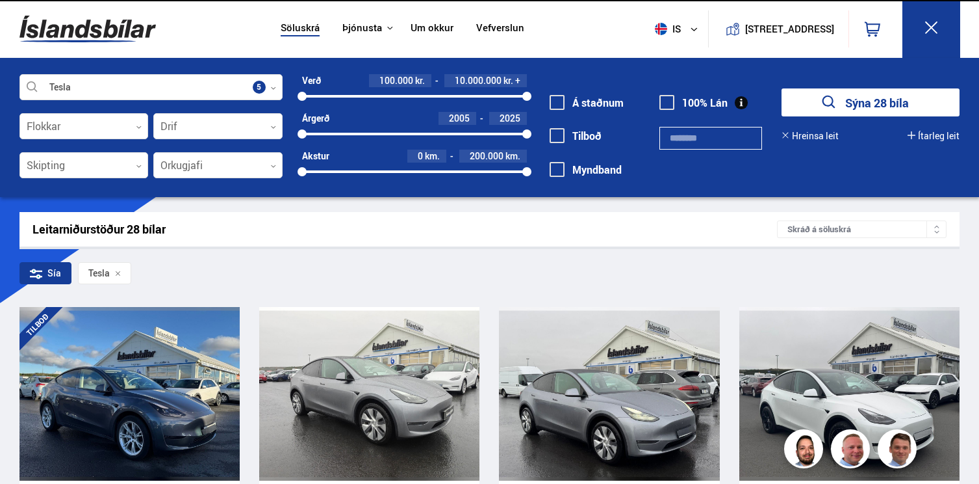 The height and width of the screenshot is (484, 979). I want to click on span: 100.000, so click(396, 80).